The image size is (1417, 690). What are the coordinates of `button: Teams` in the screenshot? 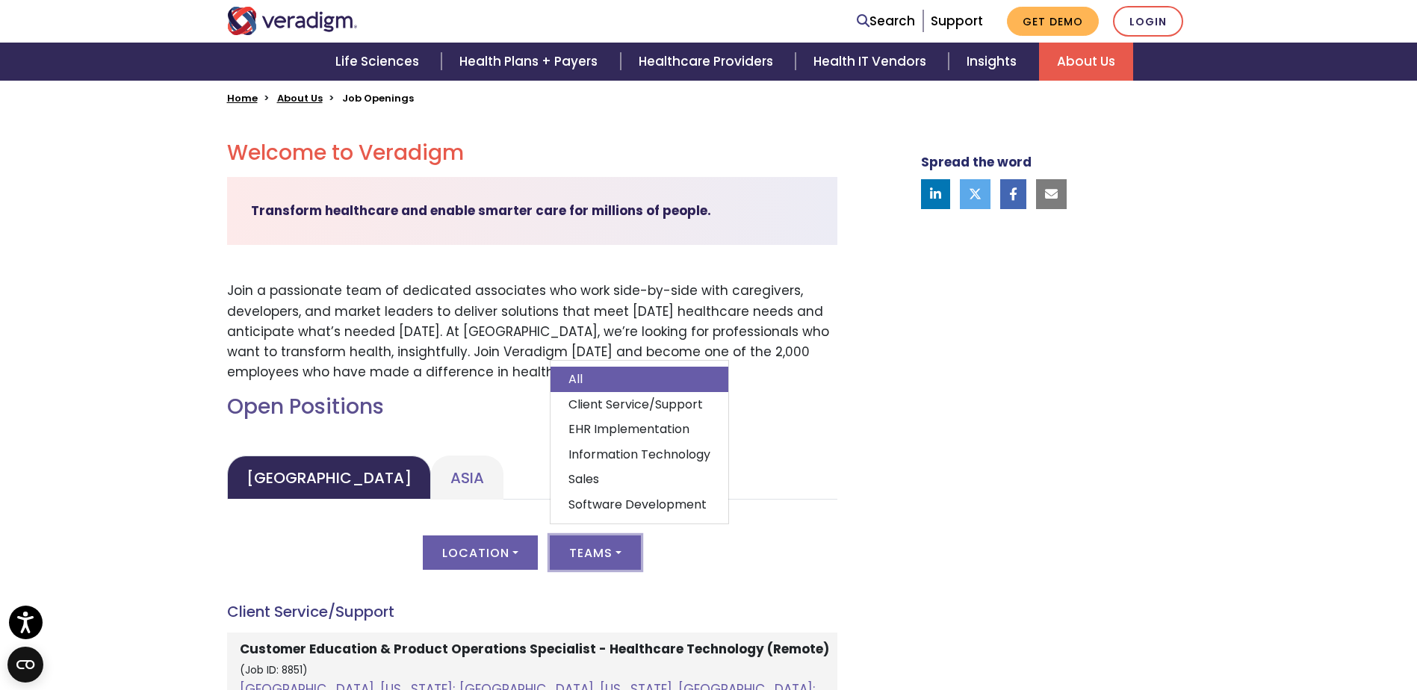 It's located at (595, 553).